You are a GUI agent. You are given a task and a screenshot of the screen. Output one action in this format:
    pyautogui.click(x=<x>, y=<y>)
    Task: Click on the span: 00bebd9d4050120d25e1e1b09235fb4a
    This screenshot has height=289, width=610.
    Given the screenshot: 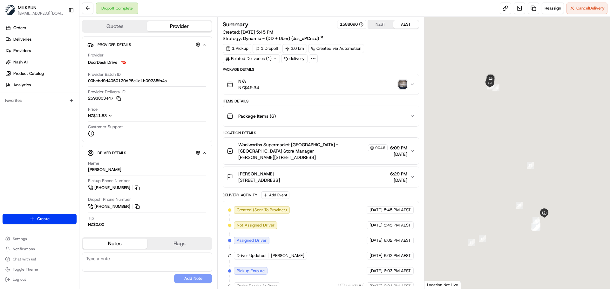 What is the action you would take?
    pyautogui.click(x=127, y=81)
    